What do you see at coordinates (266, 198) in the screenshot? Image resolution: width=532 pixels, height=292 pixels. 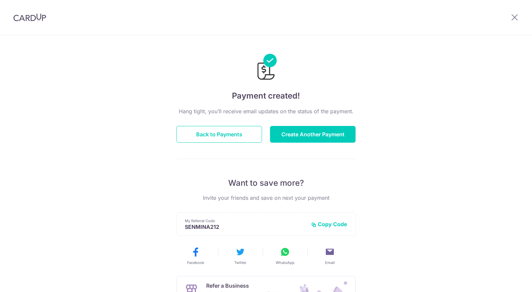 I see `p: Invite your friends and save on next your payment` at bounding box center [266, 198].